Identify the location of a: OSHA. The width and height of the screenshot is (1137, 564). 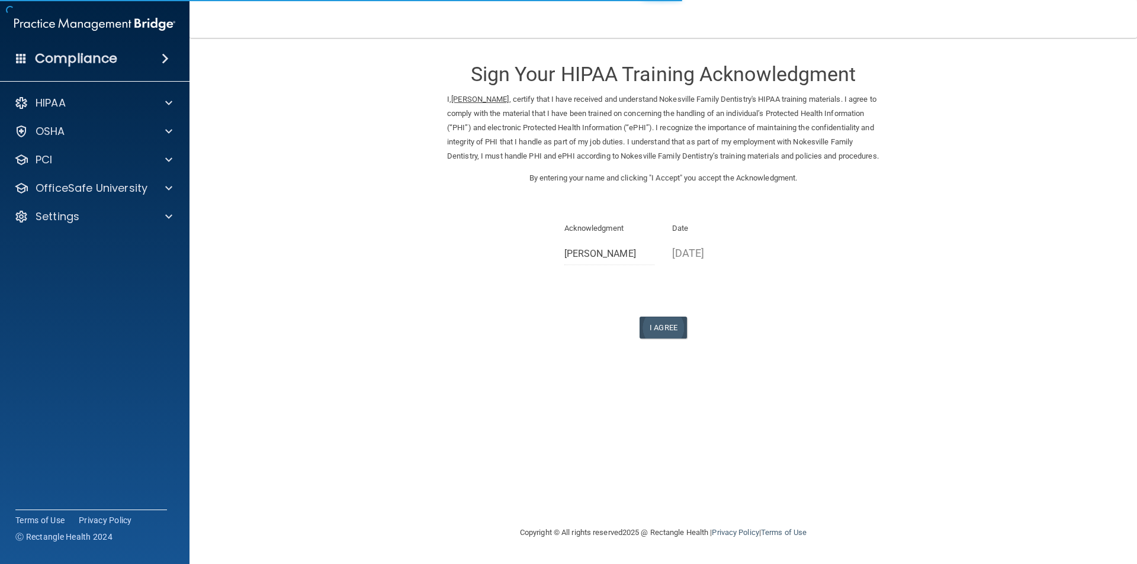
(93, 131).